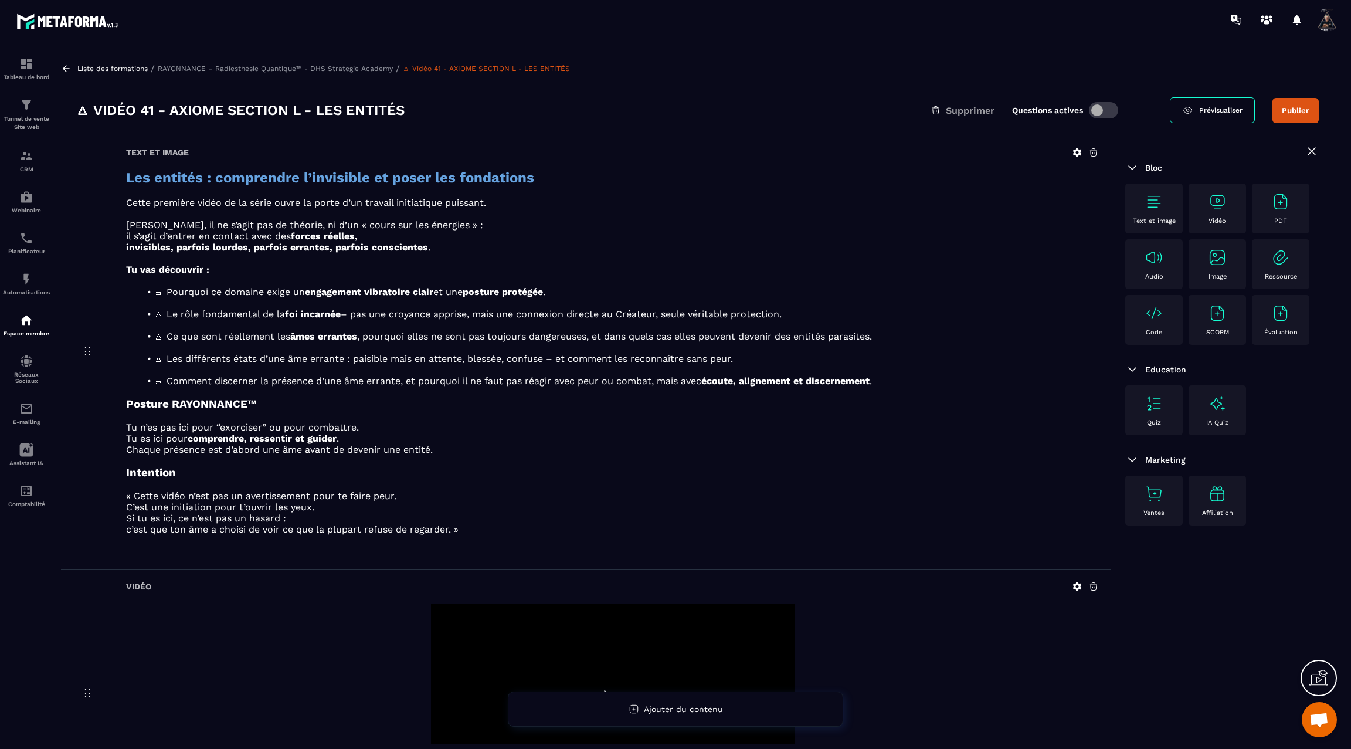 The height and width of the screenshot is (749, 1351). I want to click on span: c’est que ton âme a choisi de voir ce que la plupart refuse de regarder. », so click(292, 529).